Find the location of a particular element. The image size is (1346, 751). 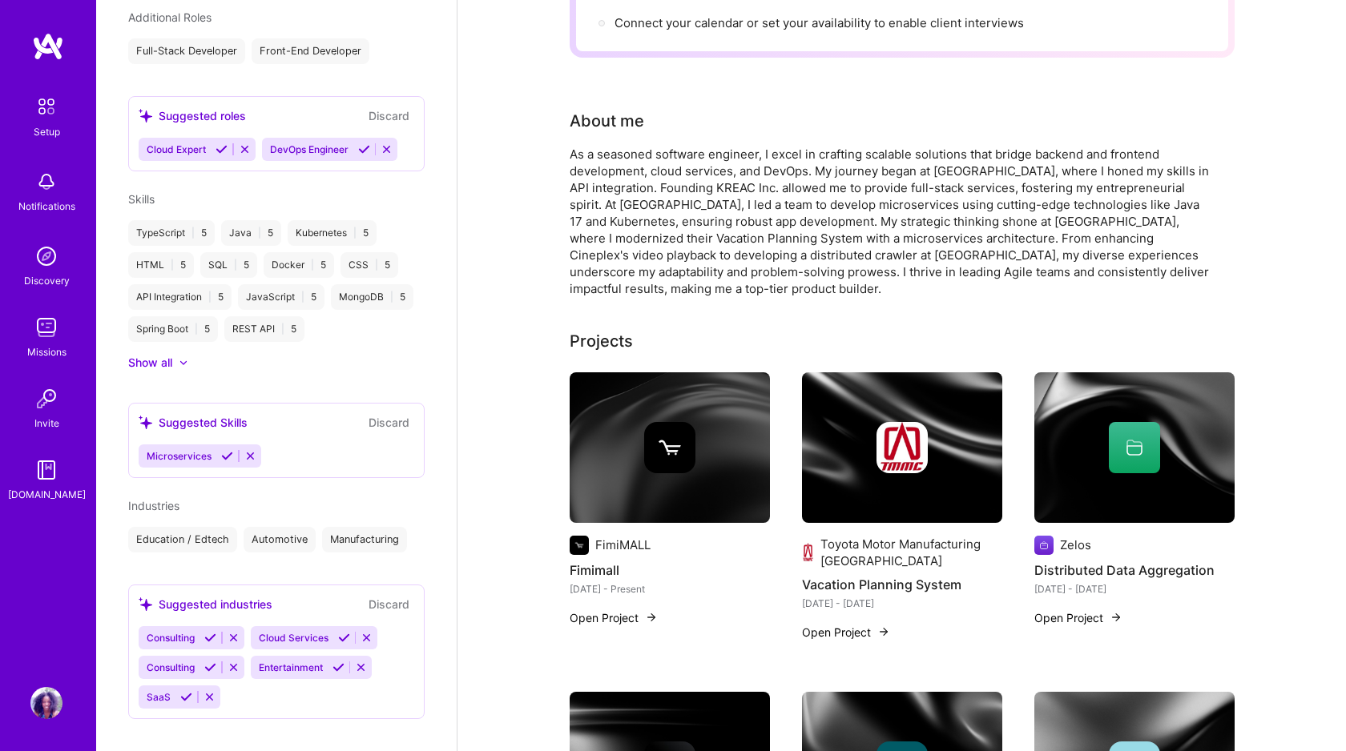

div: Suggested Skills is located at coordinates (193, 422).